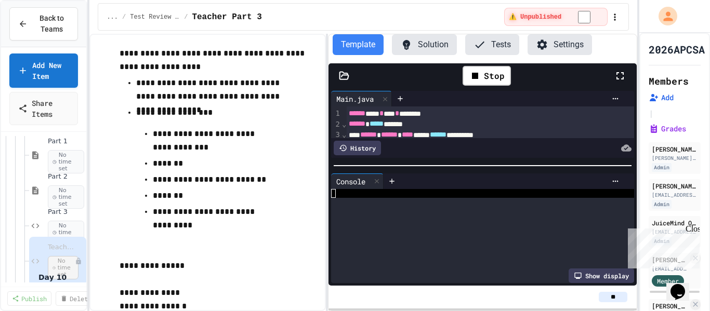 The width and height of the screenshot is (710, 311). I want to click on div: Unpublished, so click(78, 261).